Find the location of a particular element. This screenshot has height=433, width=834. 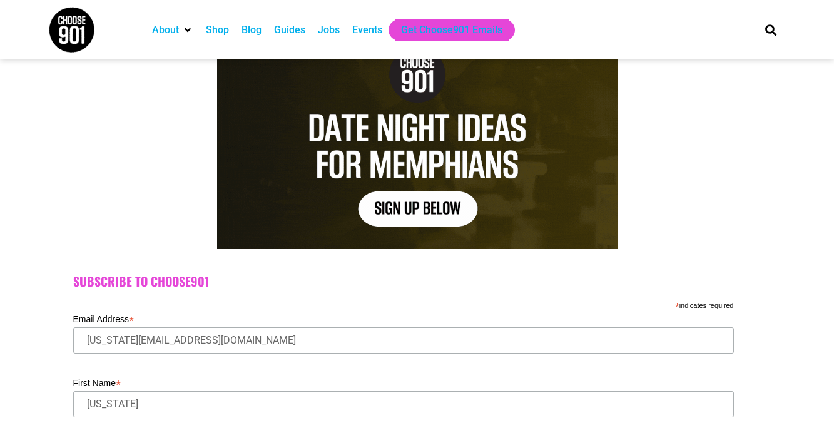

div: Search is located at coordinates (770, 29).